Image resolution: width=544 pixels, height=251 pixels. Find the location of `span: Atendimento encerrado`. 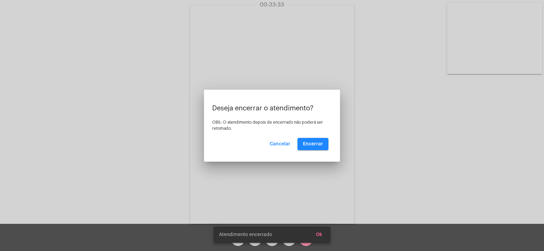

span: Atendimento encerrado is located at coordinates (245, 235).